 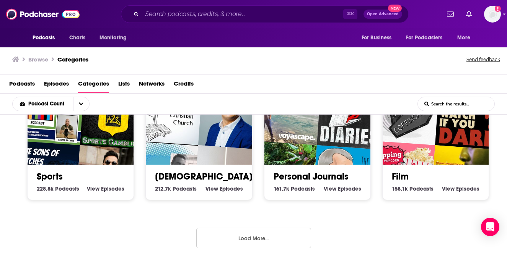 What do you see at coordinates (93, 85) in the screenshot?
I see `span: Categories` at bounding box center [93, 85].